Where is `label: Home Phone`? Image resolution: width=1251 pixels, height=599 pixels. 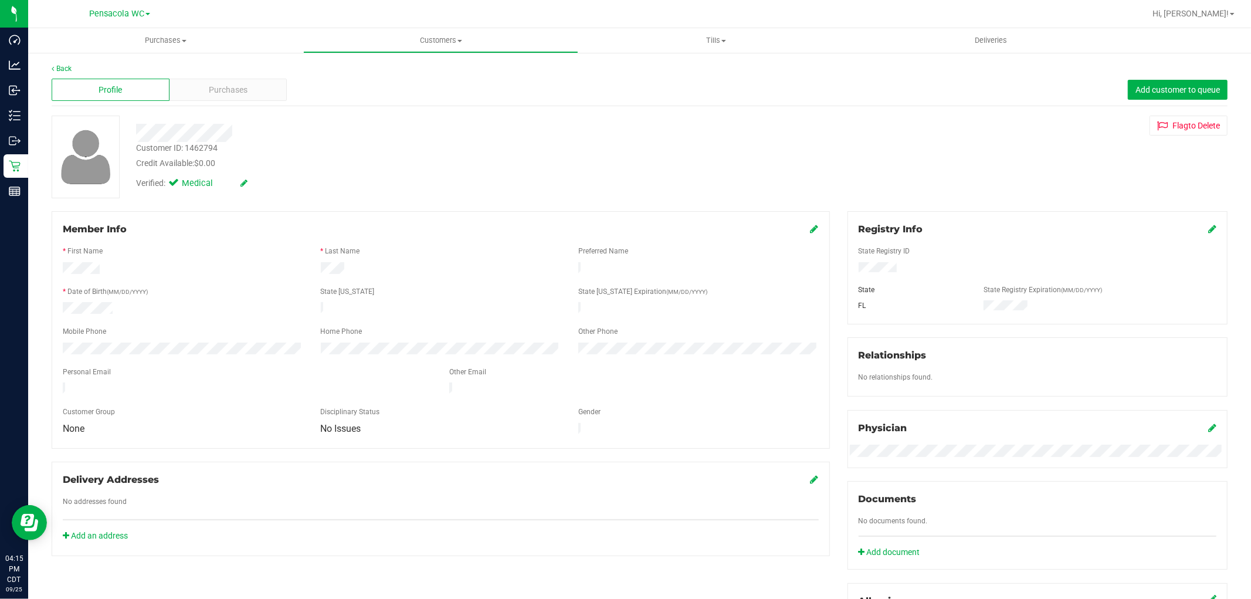 label: Home Phone is located at coordinates (341, 331).